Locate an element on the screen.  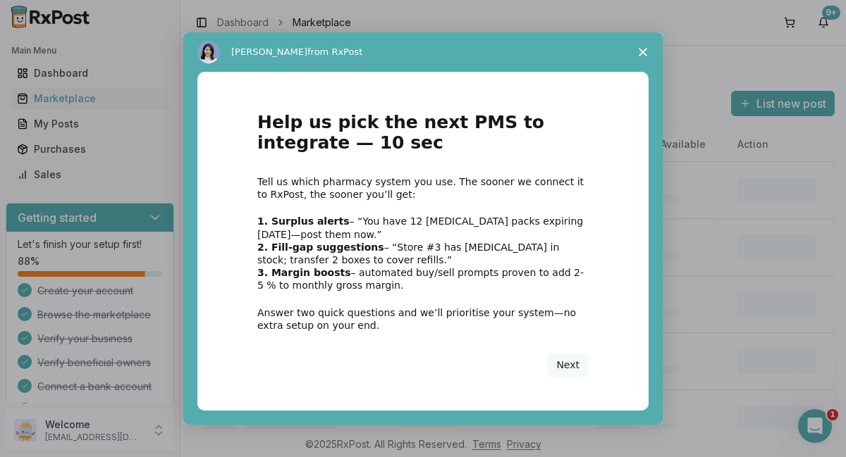
b: 3. Margin boosts is located at coordinates (304, 273).